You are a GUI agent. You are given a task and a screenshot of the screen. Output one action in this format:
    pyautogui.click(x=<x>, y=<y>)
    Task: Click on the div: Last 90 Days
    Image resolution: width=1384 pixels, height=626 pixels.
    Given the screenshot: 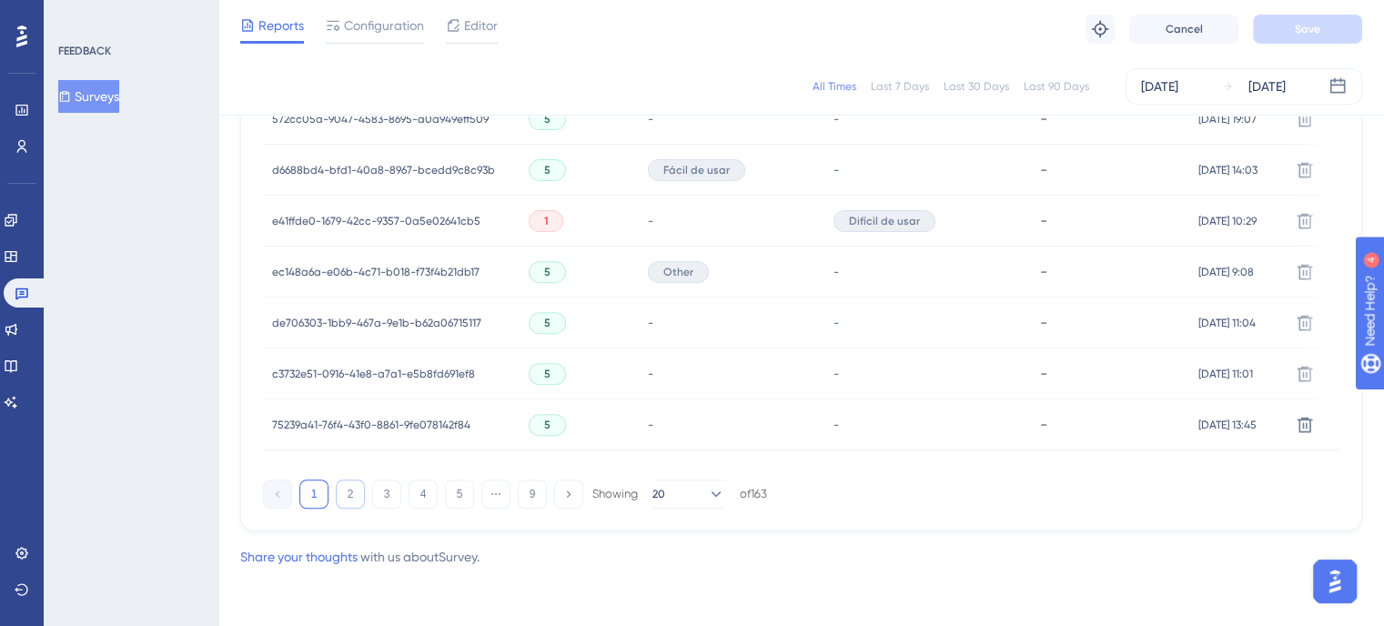 What is the action you would take?
    pyautogui.click(x=1056, y=86)
    